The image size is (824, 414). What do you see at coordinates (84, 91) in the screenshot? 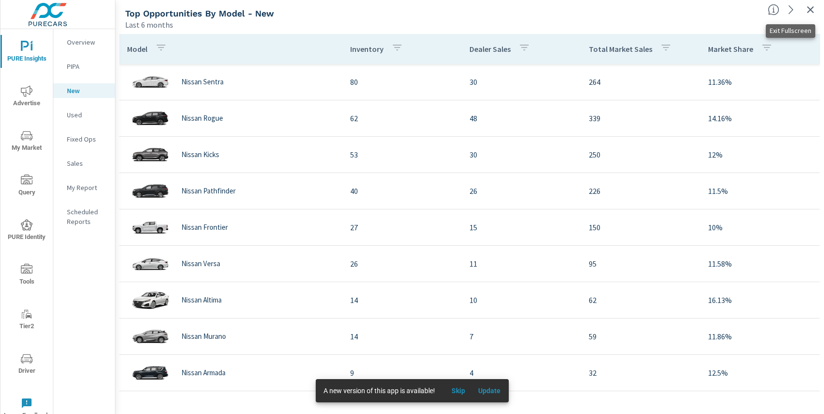
I see `div: New` at bounding box center [84, 91].